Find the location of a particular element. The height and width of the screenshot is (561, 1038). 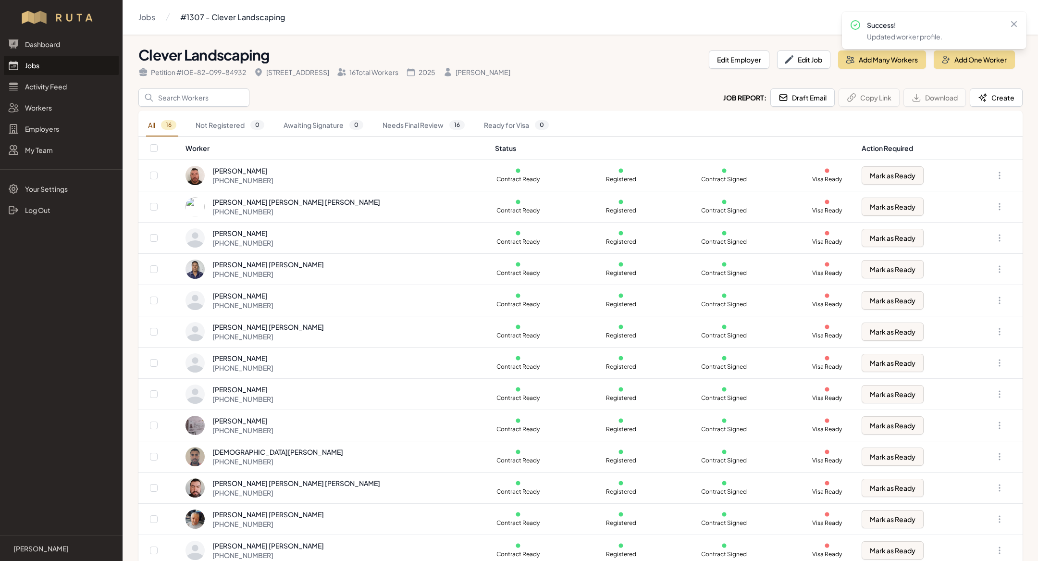

a: Ready for Visa is located at coordinates (516, 125).